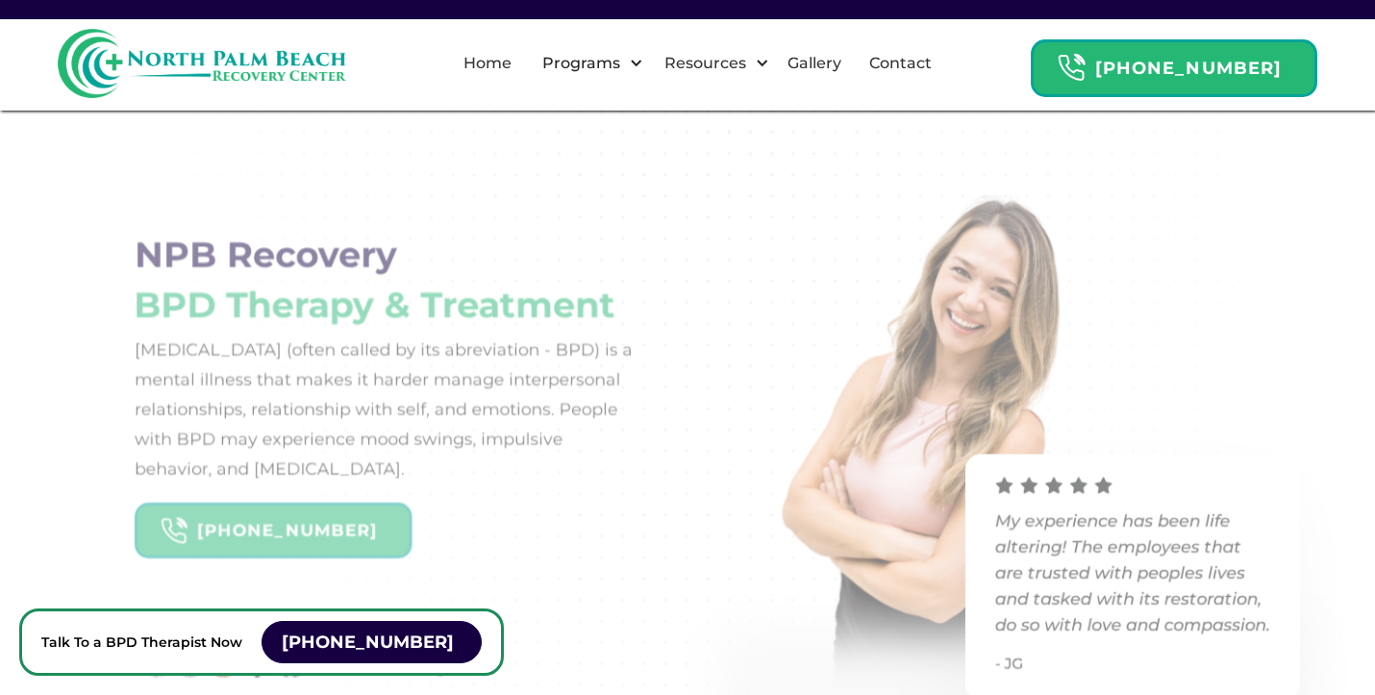 Image resolution: width=1375 pixels, height=695 pixels. What do you see at coordinates (265, 255) in the screenshot?
I see `h1: NPB Recovery` at bounding box center [265, 255].